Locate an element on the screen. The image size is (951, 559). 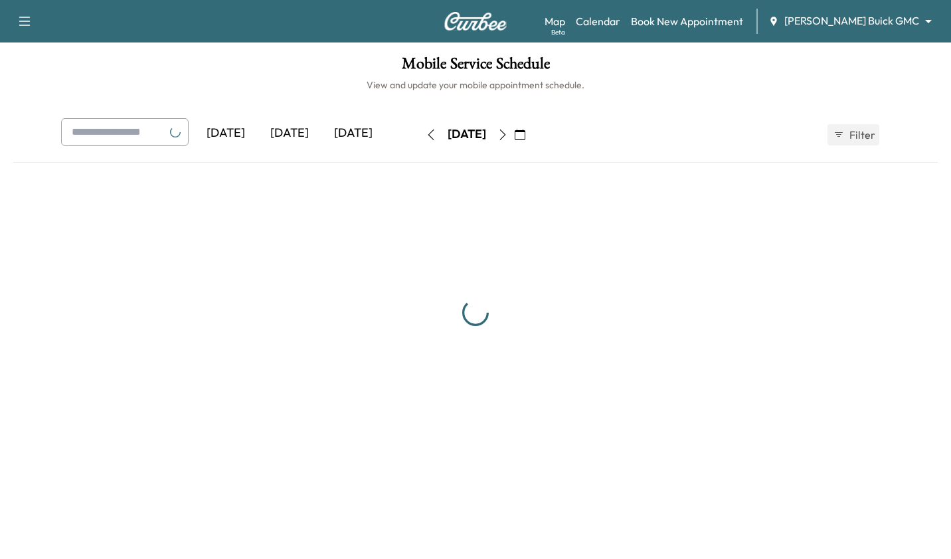
h1: Mobile Service Schedule is located at coordinates (475, 67).